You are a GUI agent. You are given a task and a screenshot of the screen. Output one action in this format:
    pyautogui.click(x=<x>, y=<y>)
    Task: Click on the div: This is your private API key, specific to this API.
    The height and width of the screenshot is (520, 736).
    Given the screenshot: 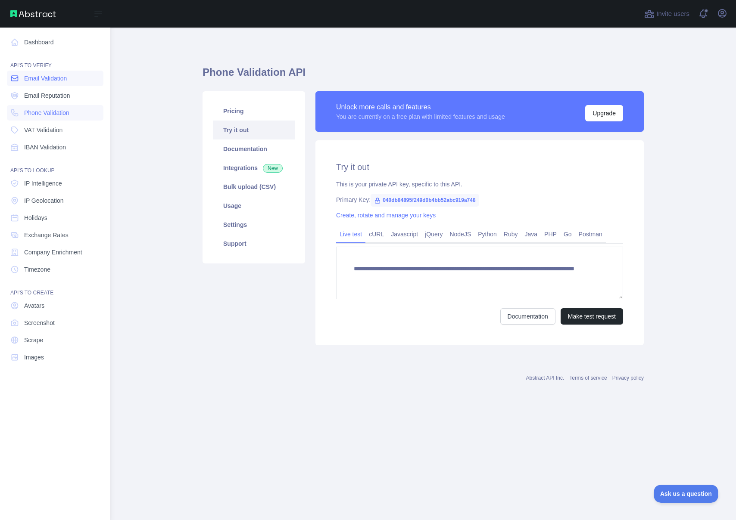 What is the action you would take?
    pyautogui.click(x=479, y=184)
    